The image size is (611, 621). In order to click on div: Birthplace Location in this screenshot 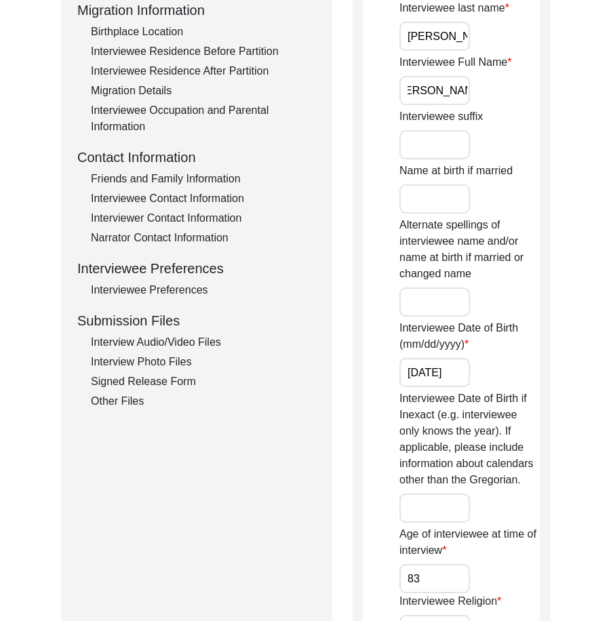, I will do `click(203, 32)`.